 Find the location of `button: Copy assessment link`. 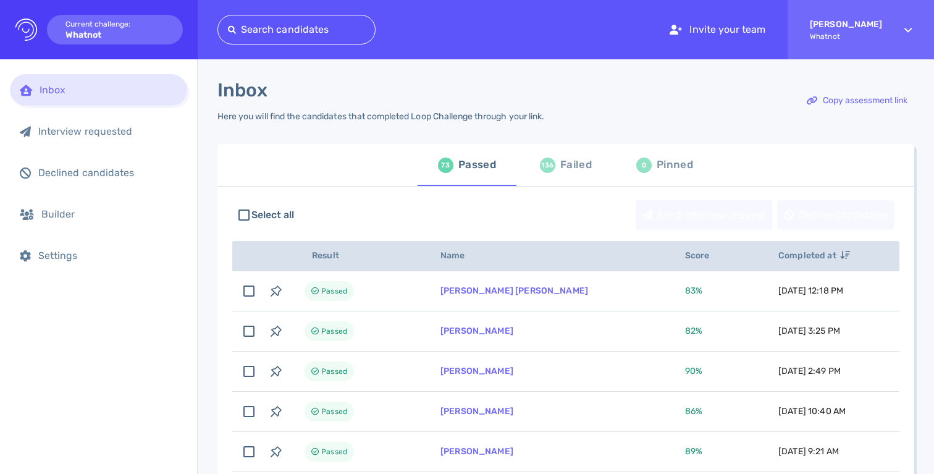

button: Copy assessment link is located at coordinates (857, 101).